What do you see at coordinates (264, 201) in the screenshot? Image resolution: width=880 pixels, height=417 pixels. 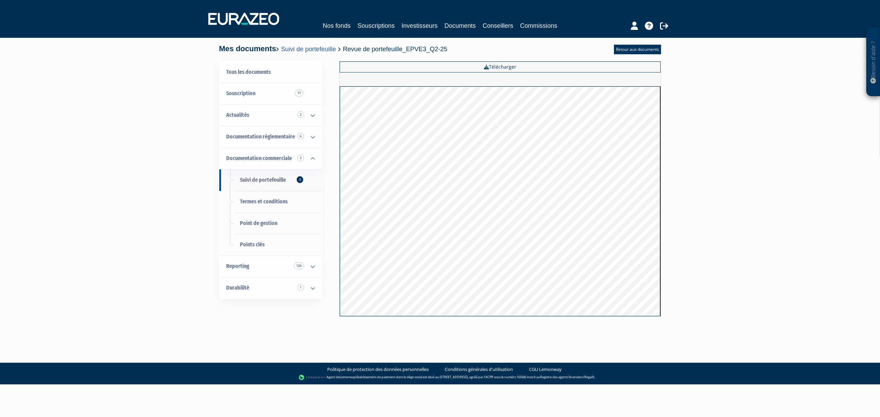 I see `span: Termes et conditions` at bounding box center [264, 201].